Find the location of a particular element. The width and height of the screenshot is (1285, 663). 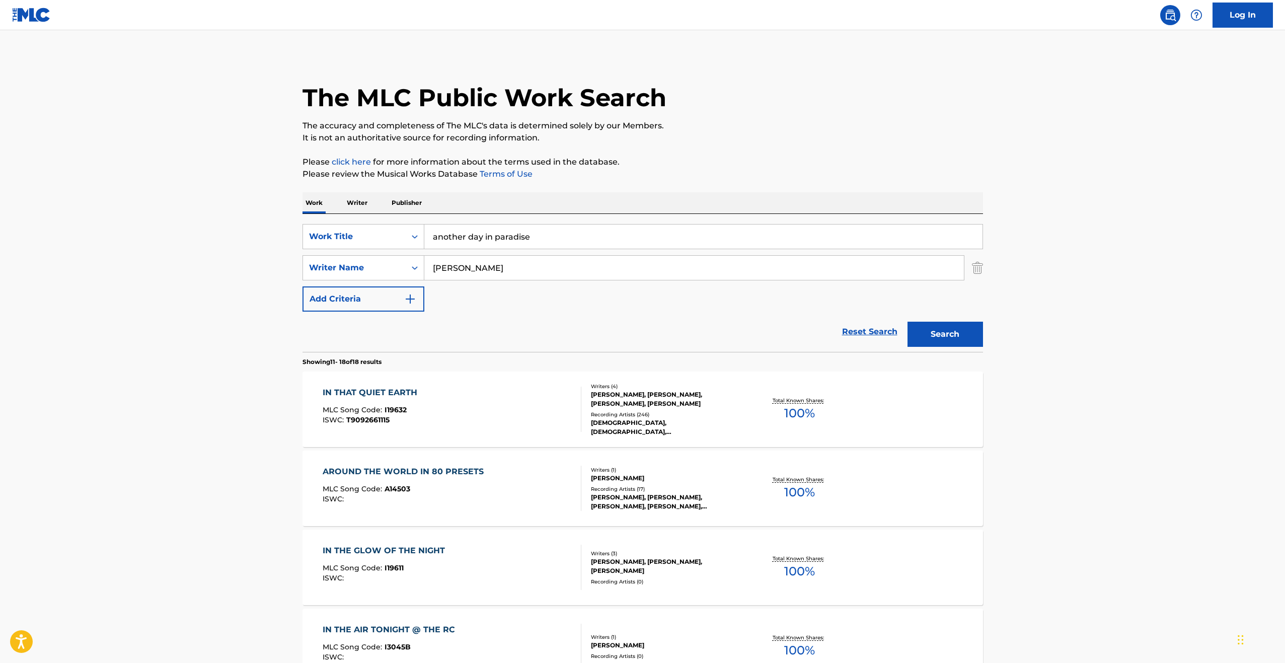

span: I3045B is located at coordinates (398, 647).